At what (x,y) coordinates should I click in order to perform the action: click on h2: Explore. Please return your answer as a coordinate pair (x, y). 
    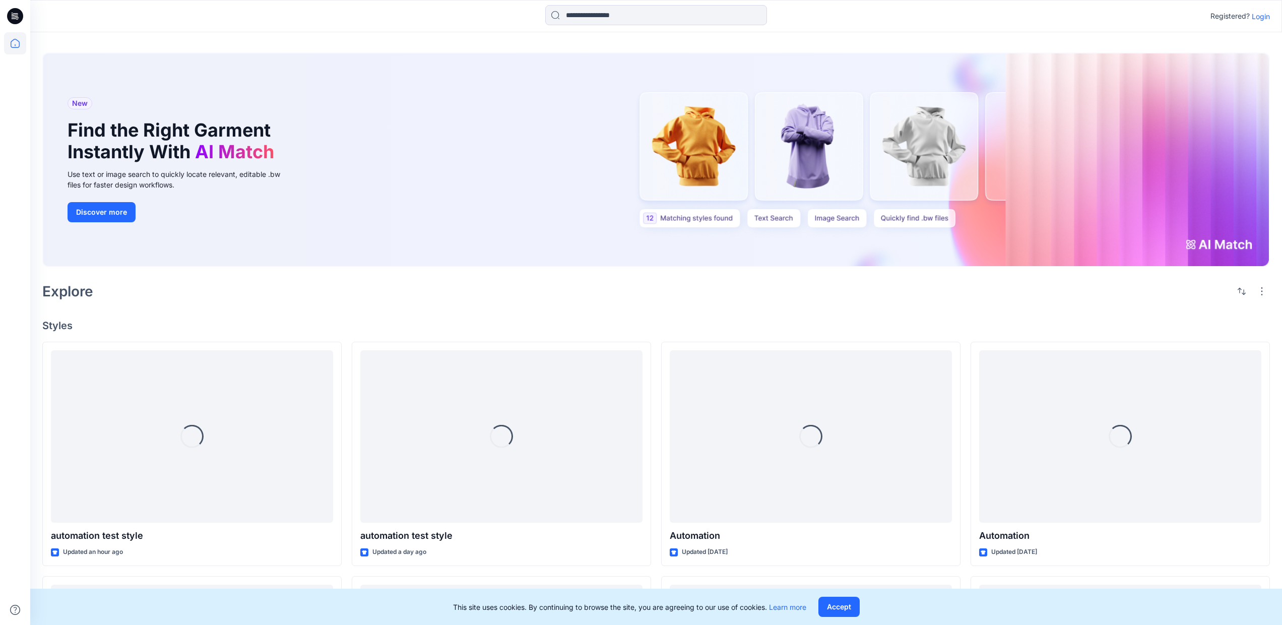
    Looking at the image, I should click on (68, 291).